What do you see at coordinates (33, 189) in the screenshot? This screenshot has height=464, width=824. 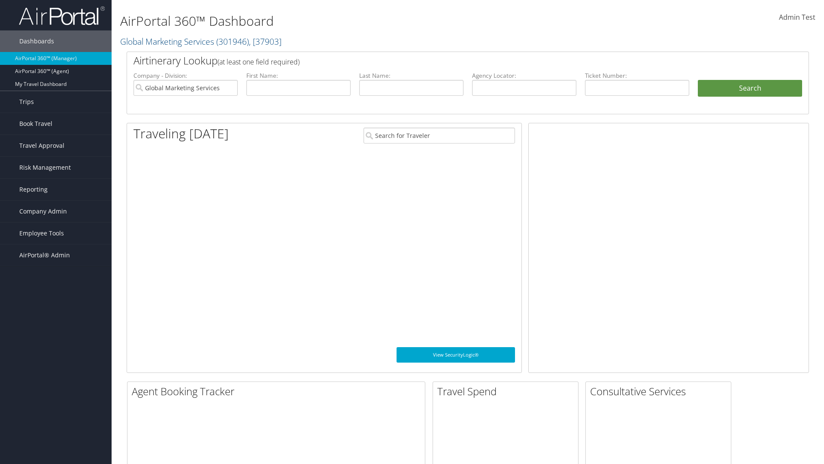 I see `span: Reporting` at bounding box center [33, 189].